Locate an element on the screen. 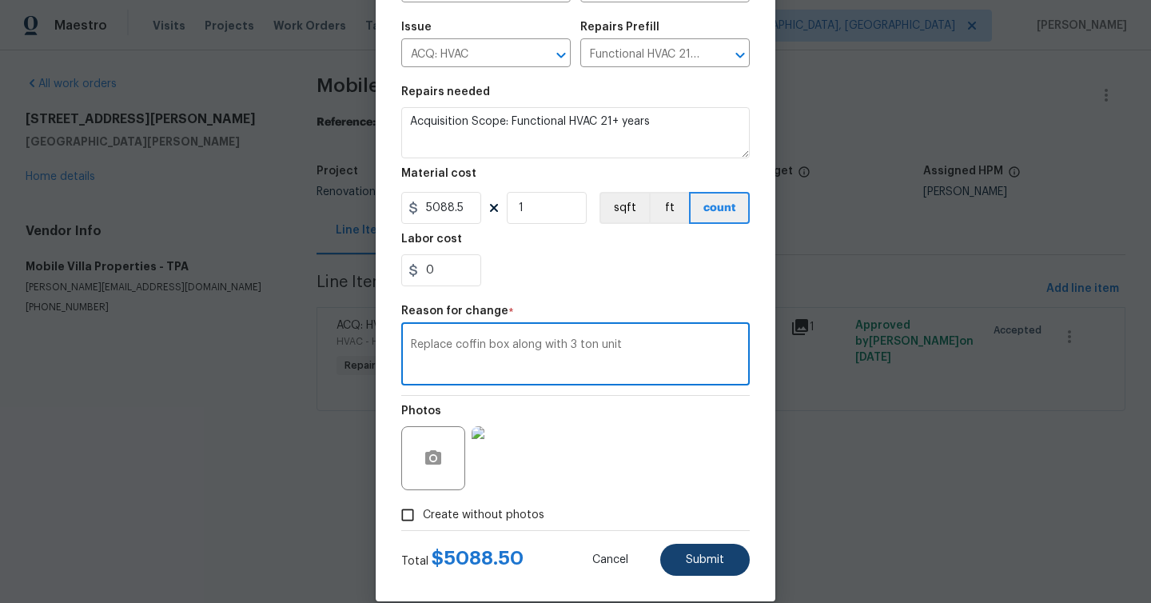 The width and height of the screenshot is (1151, 603). h5: Labor cost is located at coordinates (432, 239).